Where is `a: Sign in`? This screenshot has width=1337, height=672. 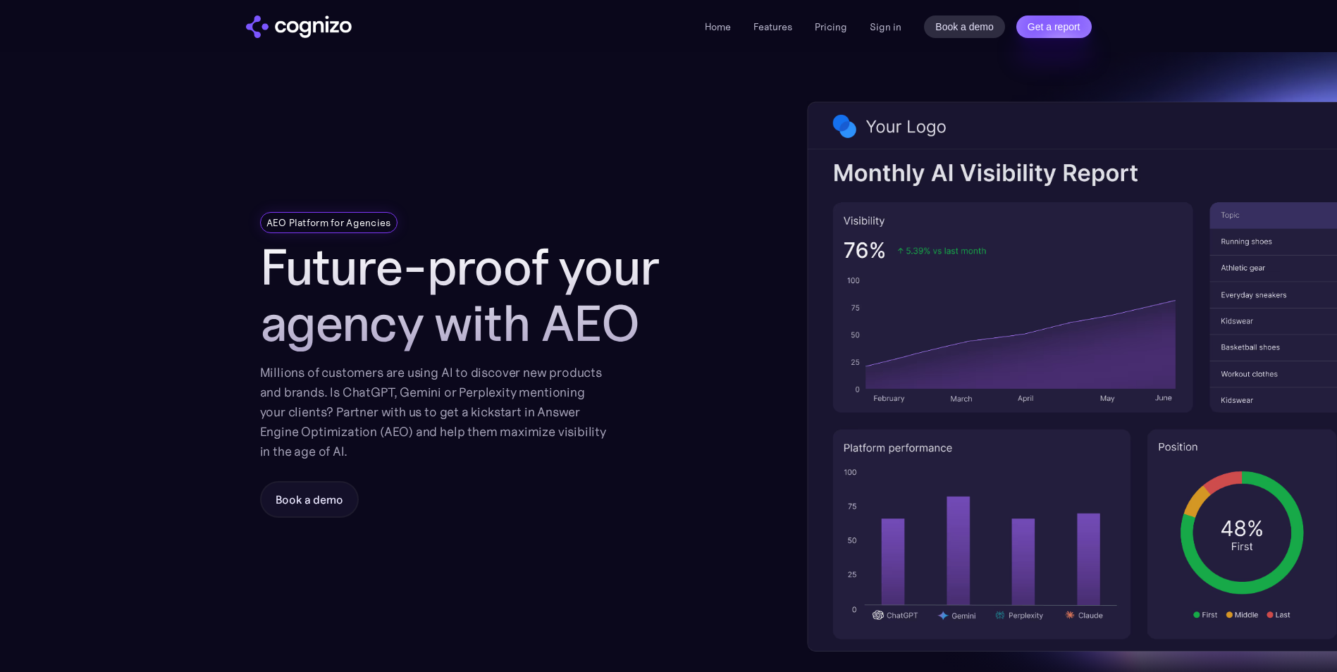 a: Sign in is located at coordinates (885, 27).